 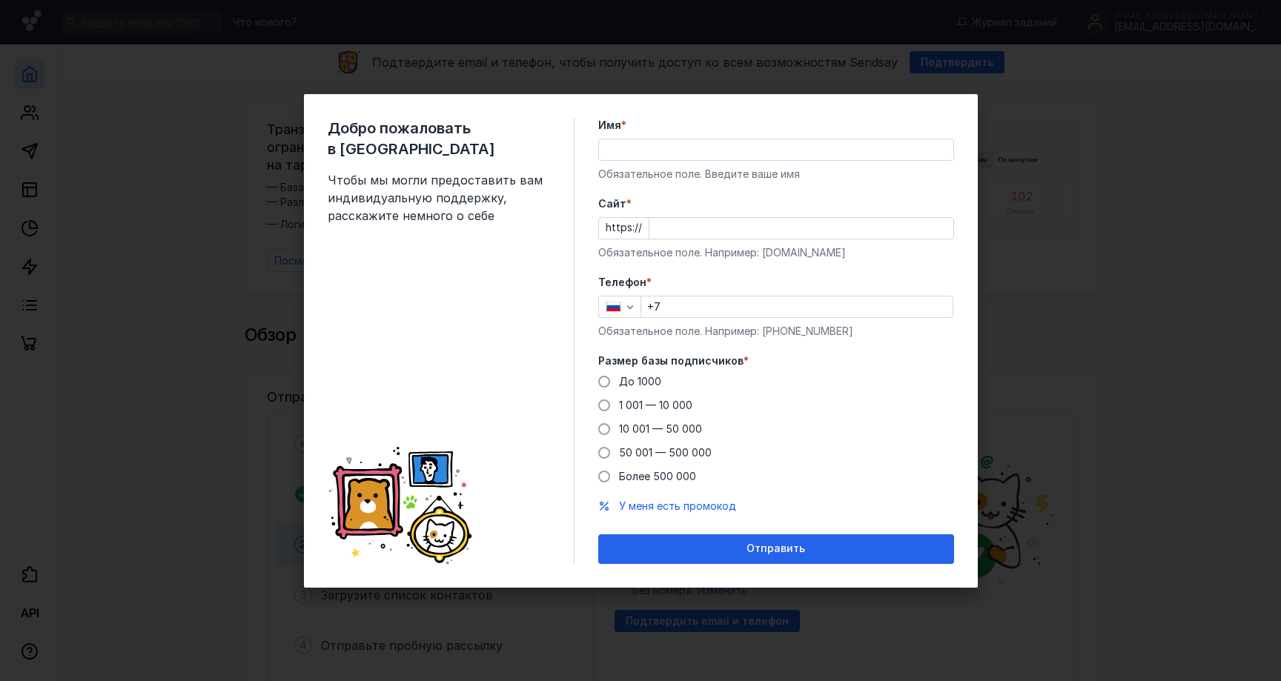 What do you see at coordinates (776, 174) in the screenshot?
I see `div: Обязательное поле. Введите ваше имя` at bounding box center [776, 174].